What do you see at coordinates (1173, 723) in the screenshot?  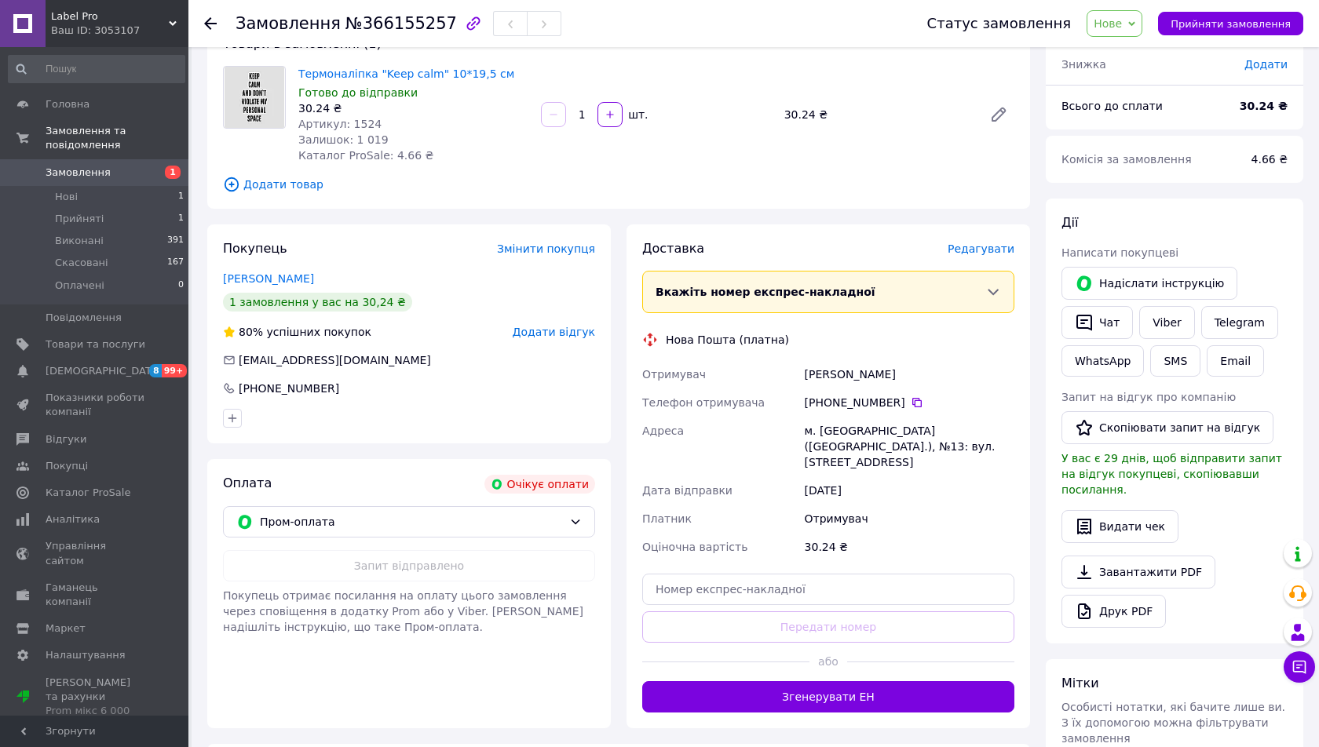 I see `span: Особисті нотатки, які бачите лише ви. З їх допомогою можна фільтрувати замовлення` at bounding box center [1173, 723].